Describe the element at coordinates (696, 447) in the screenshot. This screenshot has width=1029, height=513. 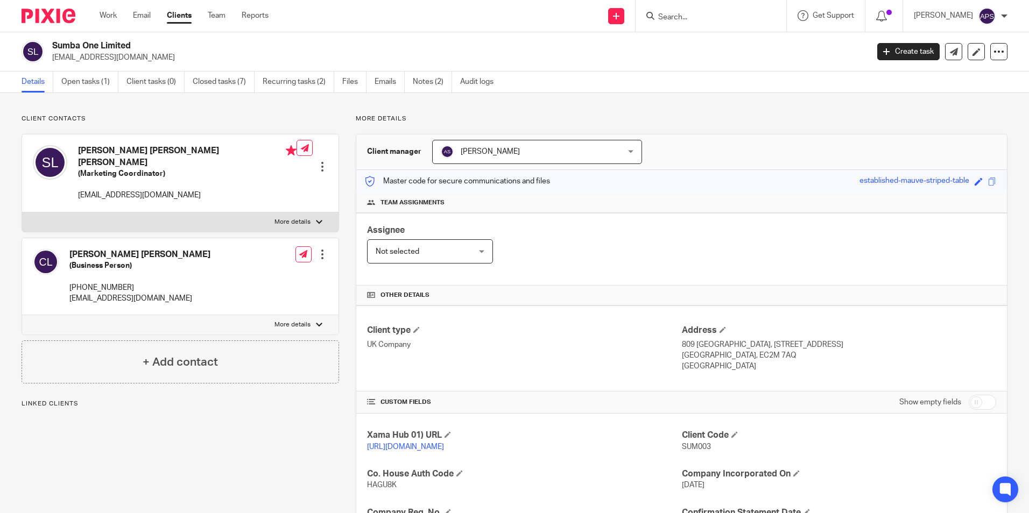
I see `span: SUM003` at that location.